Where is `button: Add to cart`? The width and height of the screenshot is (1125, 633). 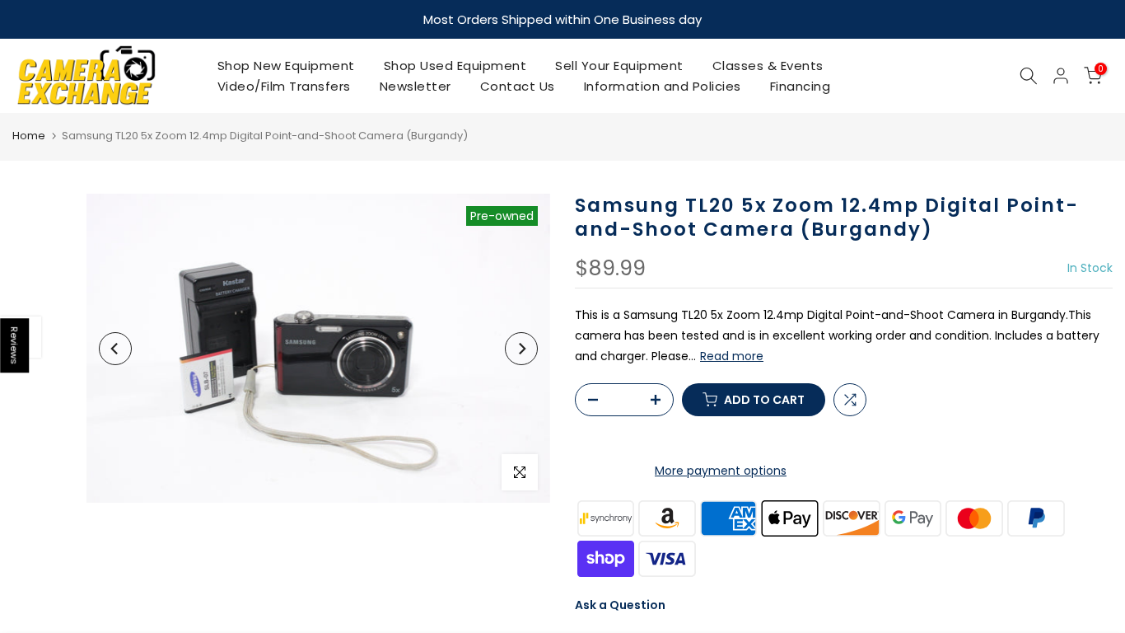
button: Add to cart is located at coordinates (754, 399).